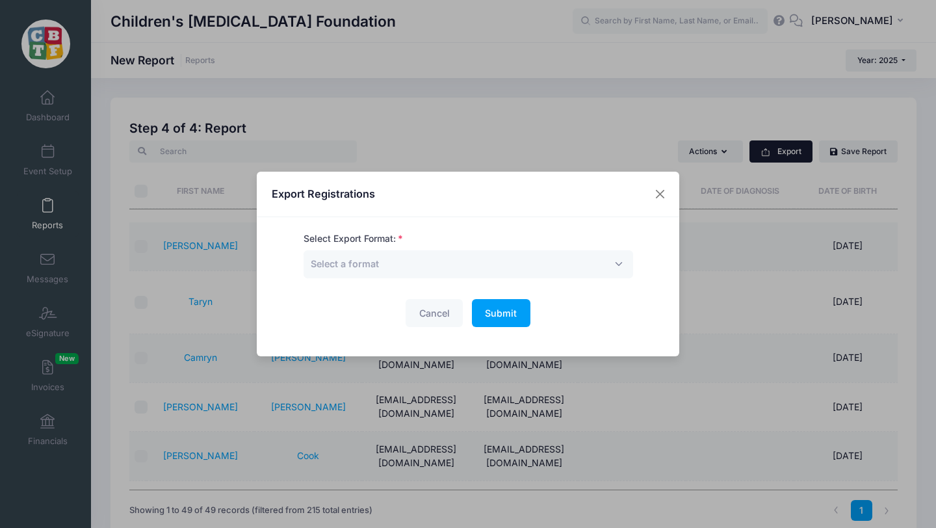 This screenshot has height=528, width=936. Describe the element at coordinates (501, 313) in the screenshot. I see `button: Submit` at that location.